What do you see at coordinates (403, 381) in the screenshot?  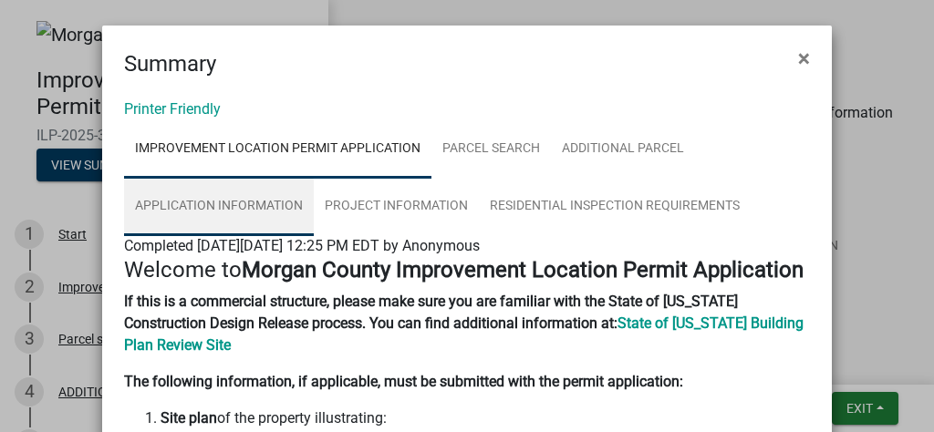 I see `strong: The following information, if applicable, must be submitted with the permit application:` at bounding box center [403, 381].